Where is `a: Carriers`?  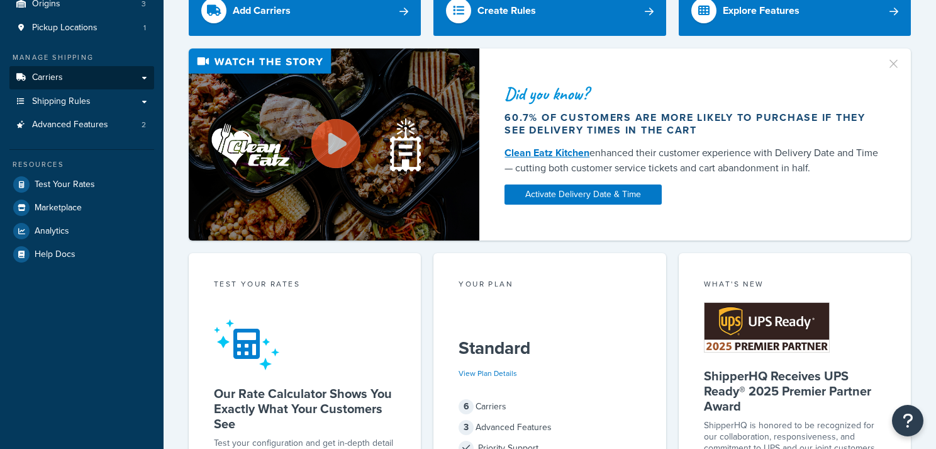 a: Carriers is located at coordinates (82, 77).